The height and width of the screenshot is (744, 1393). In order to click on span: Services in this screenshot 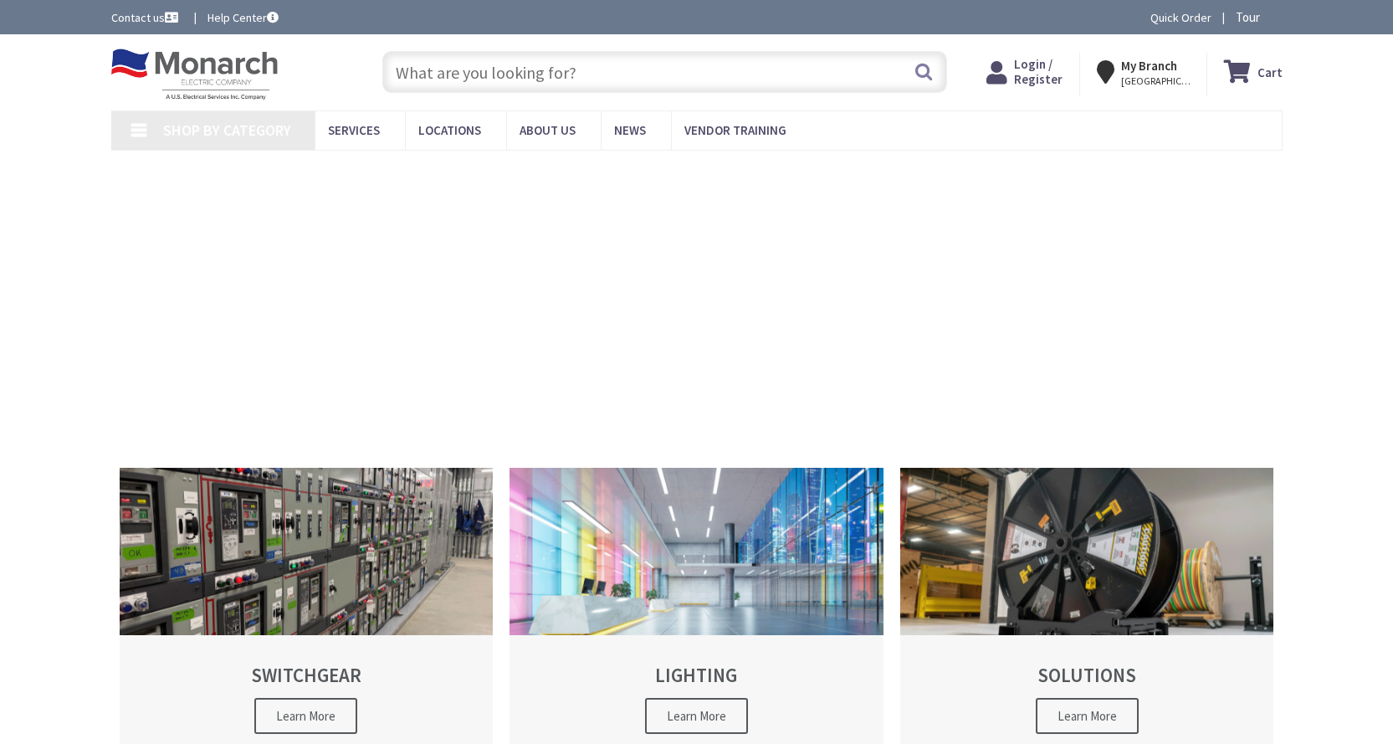, I will do `click(354, 130)`.